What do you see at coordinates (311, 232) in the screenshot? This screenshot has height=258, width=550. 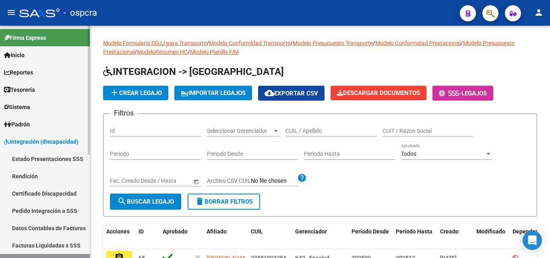 I see `span: Gerenciador` at bounding box center [311, 232].